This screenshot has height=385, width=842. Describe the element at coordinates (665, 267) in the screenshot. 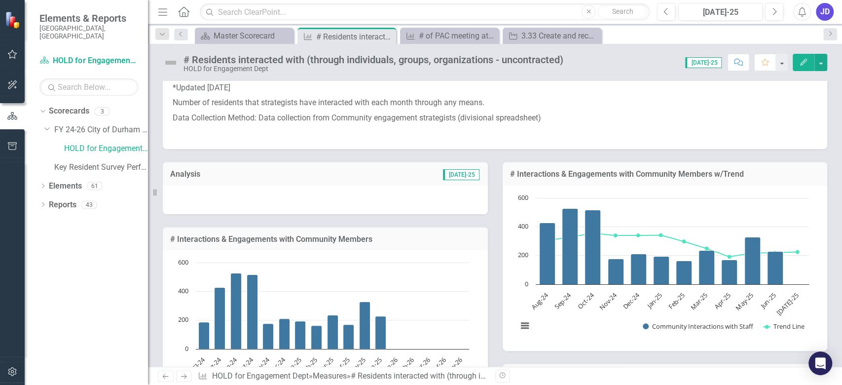

I see `div: Chart. Highcharts interactive chart.` at that location.